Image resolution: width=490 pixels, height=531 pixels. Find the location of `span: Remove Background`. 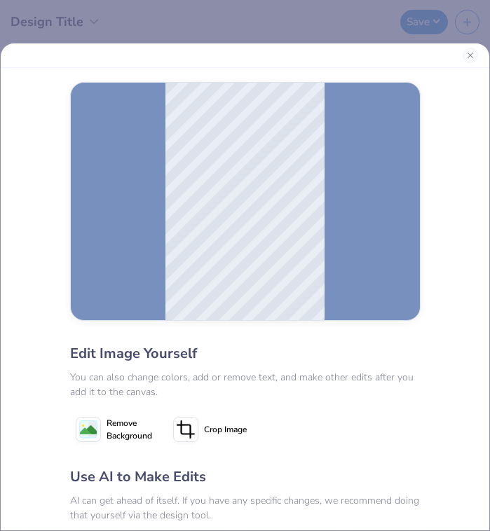

span: Remove Background is located at coordinates (129, 430).